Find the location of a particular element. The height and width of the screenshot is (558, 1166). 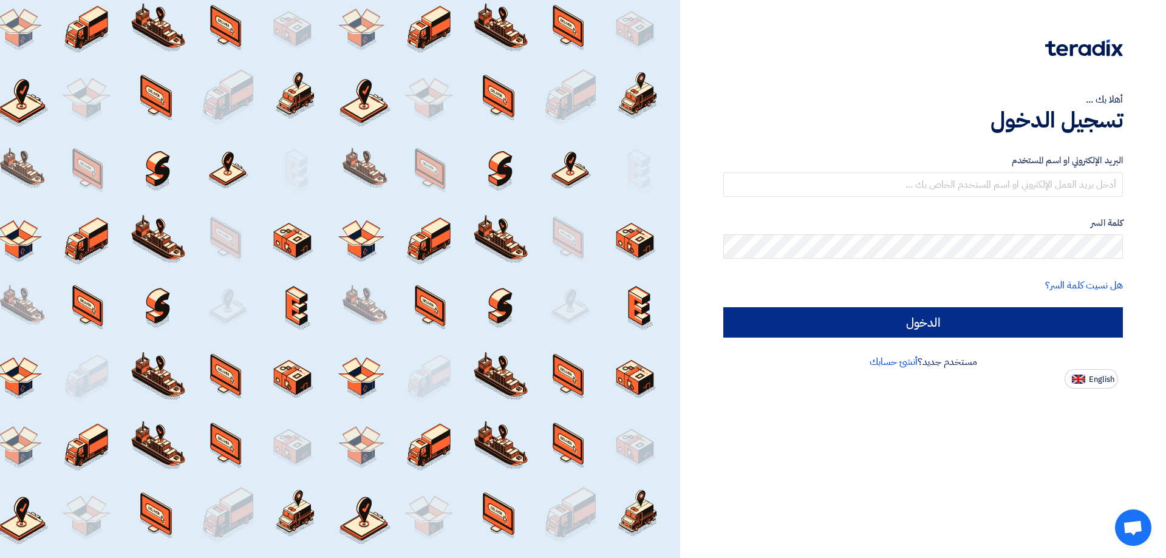

input: أدخل بريد العمل الإلكتروني او اسم المستخدم الخاص بك ... is located at coordinates (923, 185).